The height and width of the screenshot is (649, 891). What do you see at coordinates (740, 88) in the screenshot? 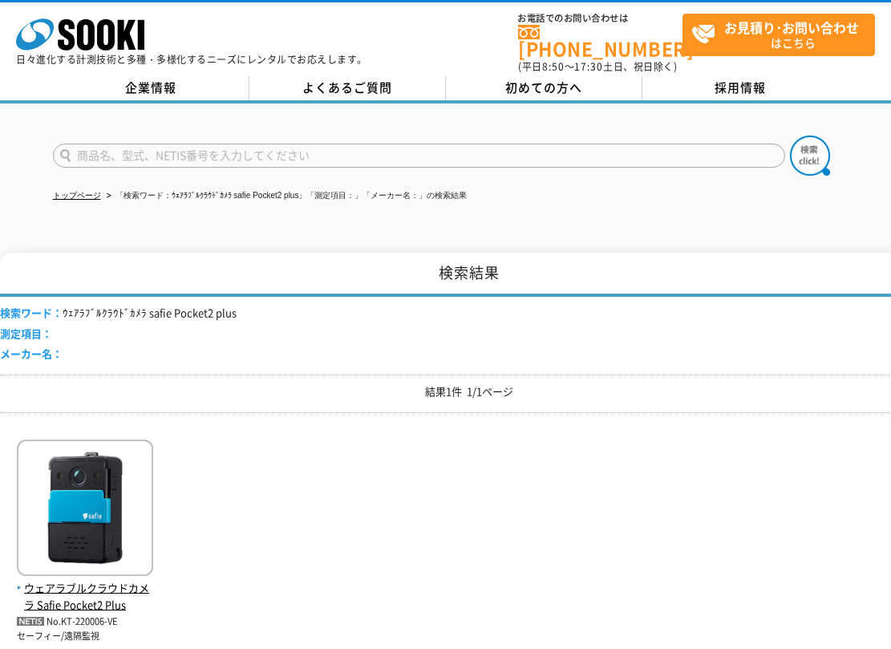
I see `a: 採用情報` at bounding box center [740, 88].